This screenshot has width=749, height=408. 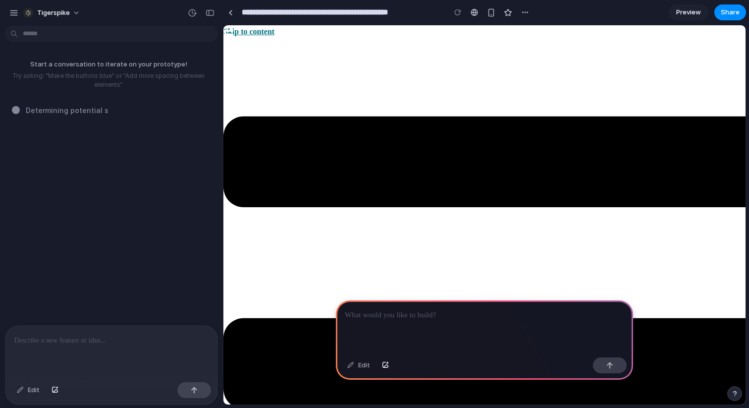 What do you see at coordinates (52, 13) in the screenshot?
I see `button: Tigerspike` at bounding box center [52, 13].